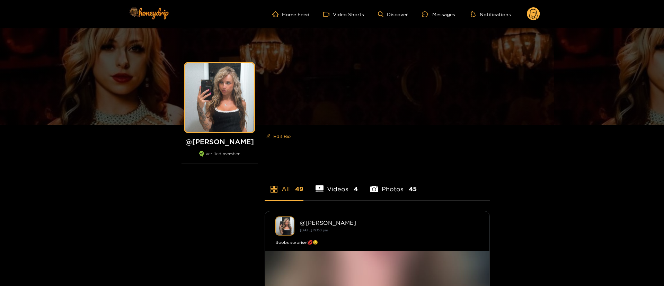 The image size is (664, 286). Describe the element at coordinates (344, 14) in the screenshot. I see `a: Video Shorts` at that location.